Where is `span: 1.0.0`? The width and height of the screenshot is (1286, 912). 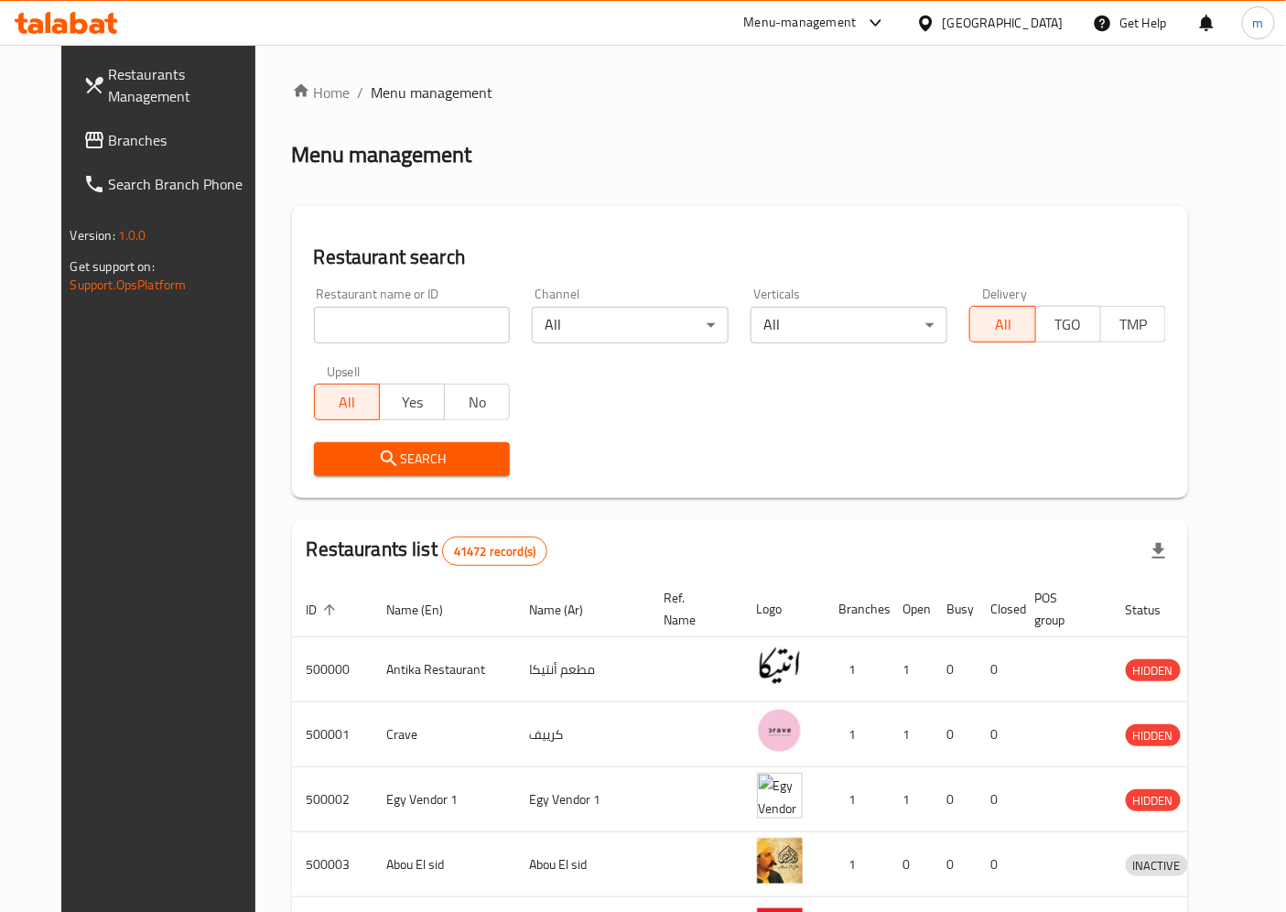 span: 1.0.0 is located at coordinates (132, 235).